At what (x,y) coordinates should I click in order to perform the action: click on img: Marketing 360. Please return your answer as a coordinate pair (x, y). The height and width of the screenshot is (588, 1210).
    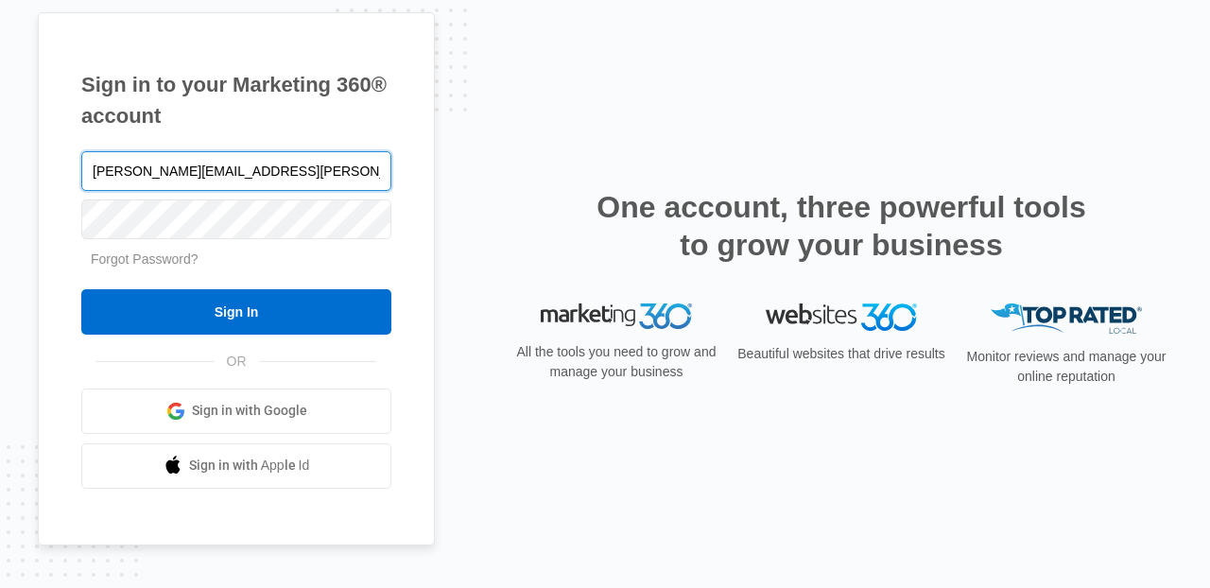
    Looking at the image, I should click on (616, 317).